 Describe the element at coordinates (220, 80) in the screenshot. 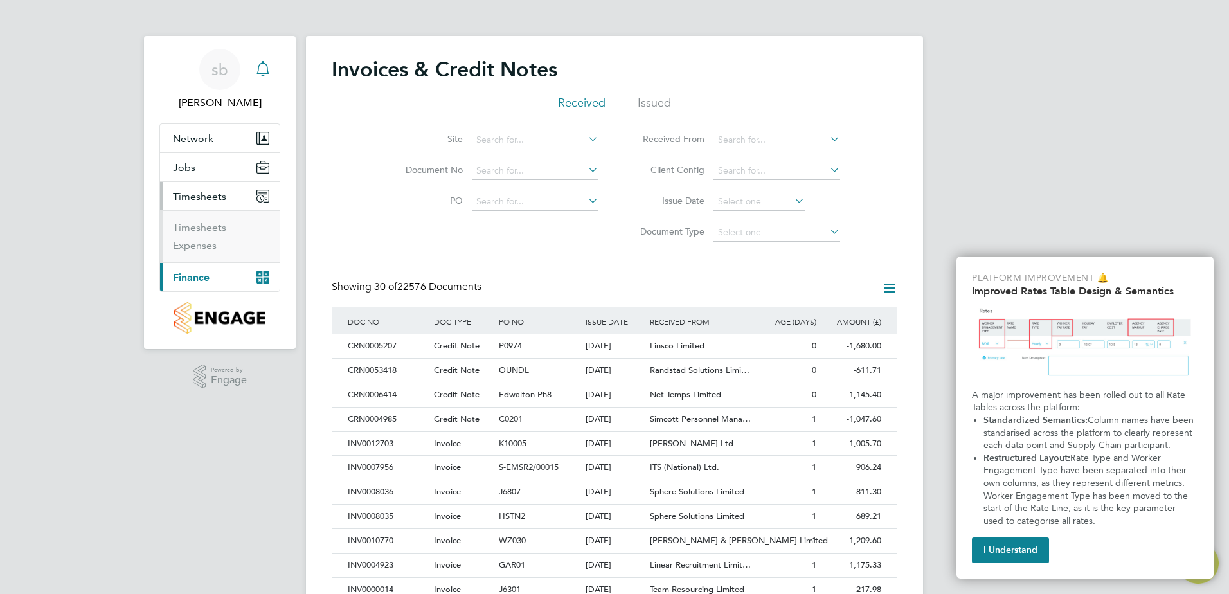

I see `a: Go to account details` at that location.